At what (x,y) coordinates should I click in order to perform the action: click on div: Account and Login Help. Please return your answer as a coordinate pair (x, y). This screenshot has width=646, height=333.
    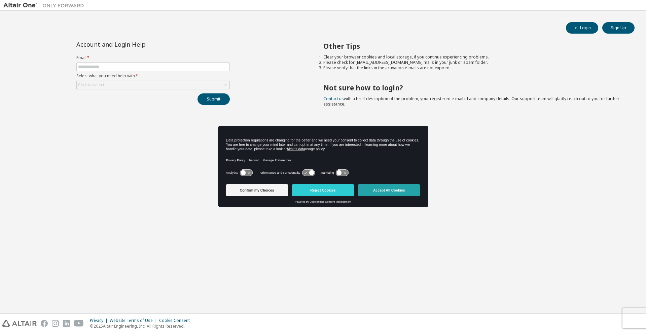
    Looking at the image, I should click on (138, 44).